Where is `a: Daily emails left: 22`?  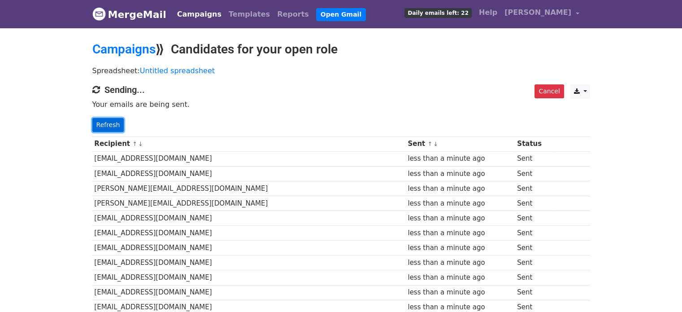
a: Daily emails left: 22 is located at coordinates (438, 13).